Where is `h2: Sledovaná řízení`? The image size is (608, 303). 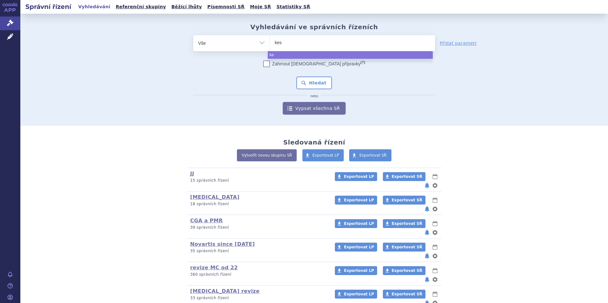 h2: Sledovaná řízení is located at coordinates (314, 143).